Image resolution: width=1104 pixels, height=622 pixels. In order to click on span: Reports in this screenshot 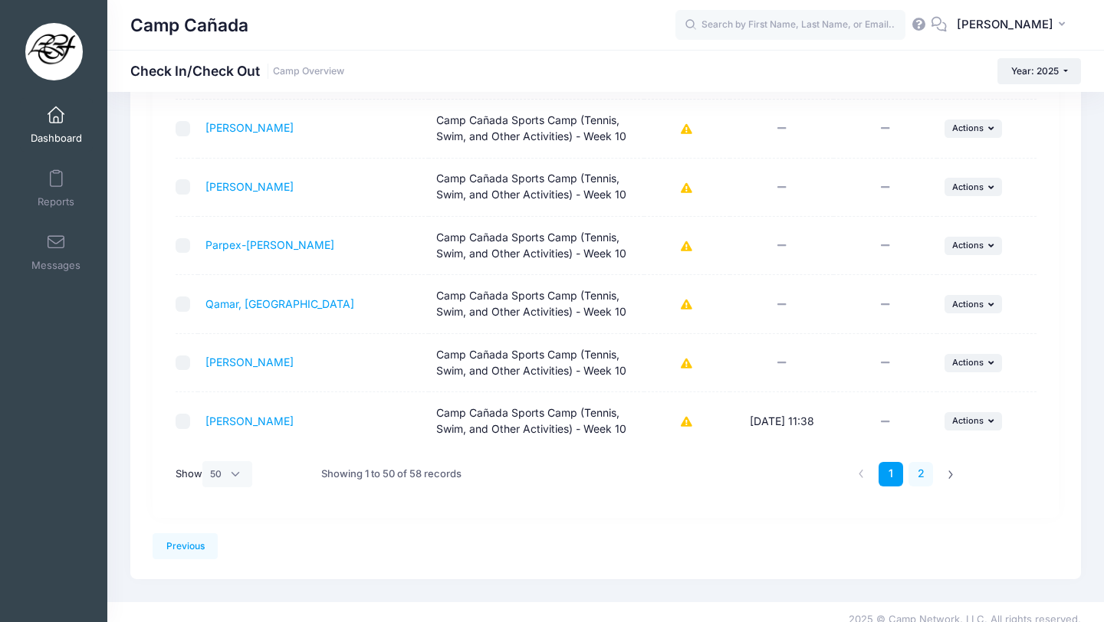, I will do `click(56, 202)`.